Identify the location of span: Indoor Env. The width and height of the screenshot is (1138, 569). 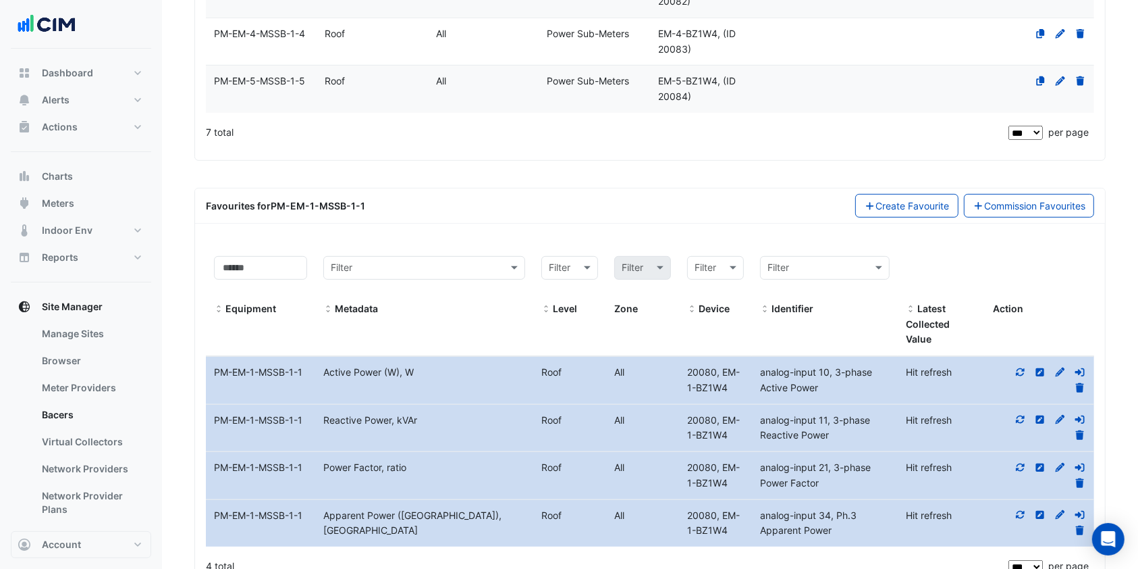
(67, 230).